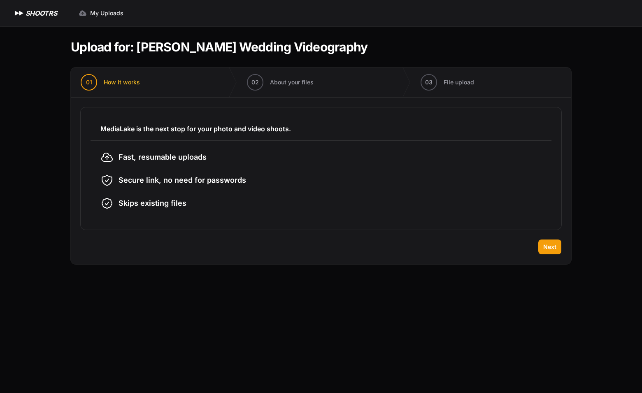 This screenshot has width=642, height=393. What do you see at coordinates (292, 82) in the screenshot?
I see `span: About your files` at bounding box center [292, 82].